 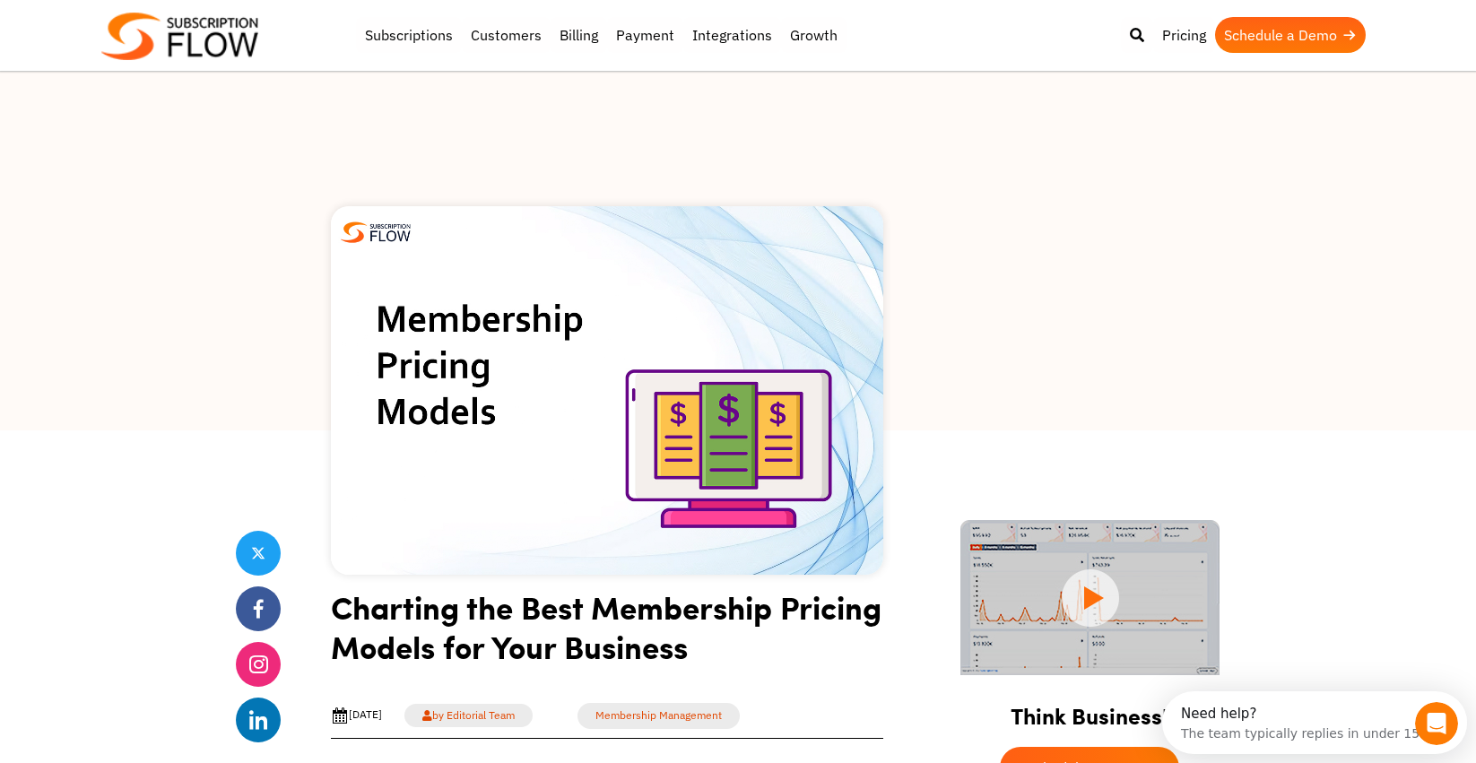 I want to click on h2: Think Business!, so click(x=1089, y=709).